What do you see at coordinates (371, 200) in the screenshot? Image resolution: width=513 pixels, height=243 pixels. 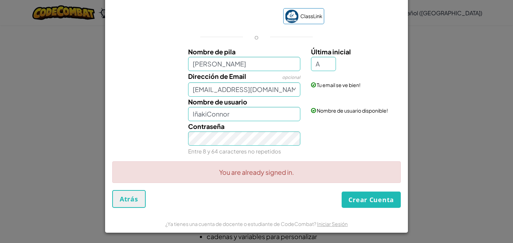 I see `button: Crear Cuenta` at bounding box center [371, 200].